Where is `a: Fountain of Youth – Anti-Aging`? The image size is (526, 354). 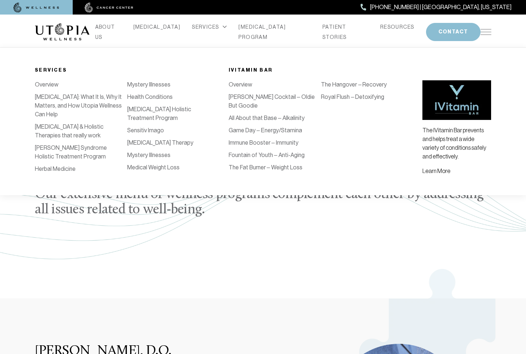 a: Fountain of Youth – Anti-Aging is located at coordinates (266, 155).